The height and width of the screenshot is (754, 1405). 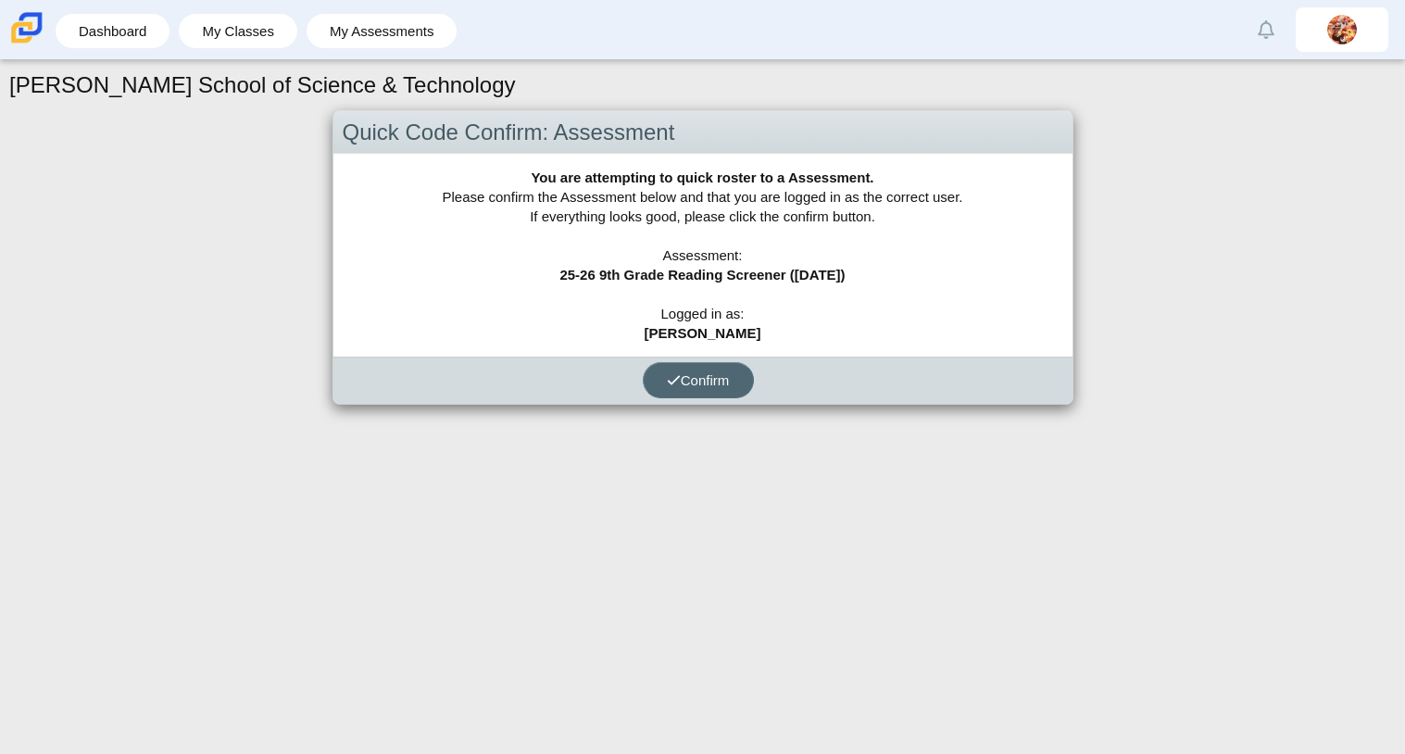 What do you see at coordinates (1342, 30) in the screenshot?
I see `a: tyrea.williams.7f4PNT` at bounding box center [1342, 30].